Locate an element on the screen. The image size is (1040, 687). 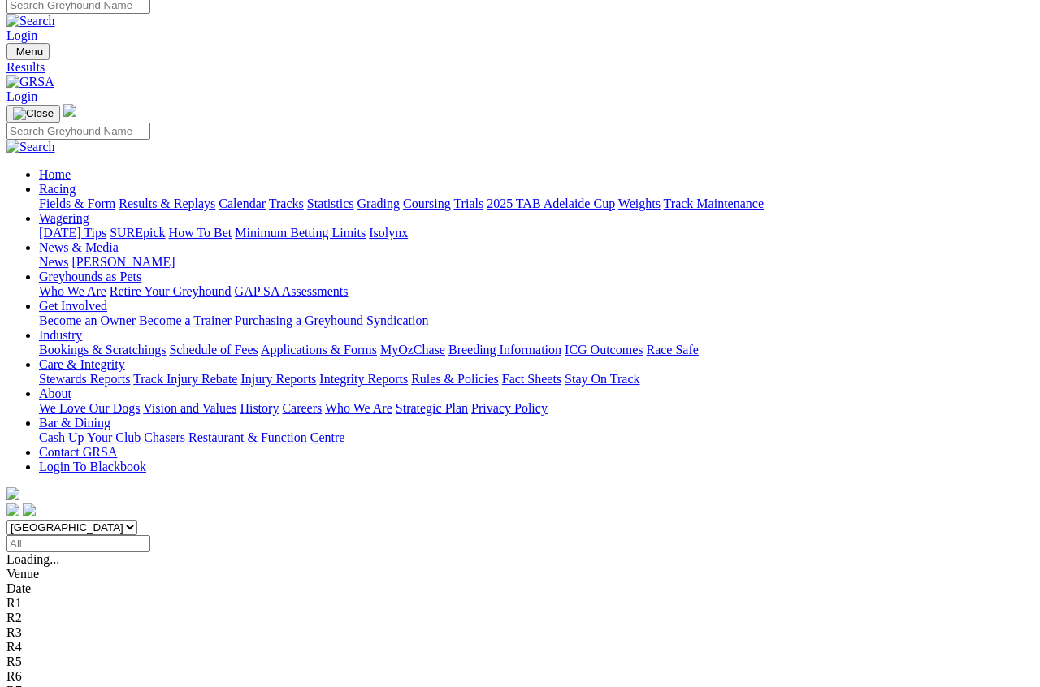
a: Results is located at coordinates (520, 67).